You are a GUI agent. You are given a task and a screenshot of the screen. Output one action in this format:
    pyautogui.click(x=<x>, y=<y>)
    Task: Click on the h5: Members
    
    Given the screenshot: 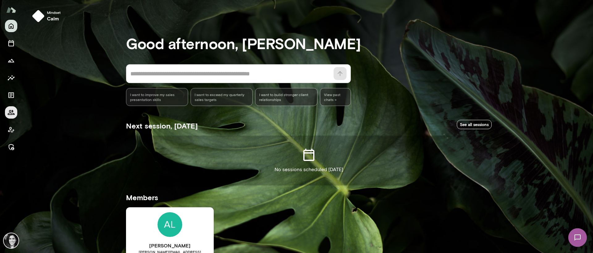 What is the action you would take?
    pyautogui.click(x=309, y=197)
    